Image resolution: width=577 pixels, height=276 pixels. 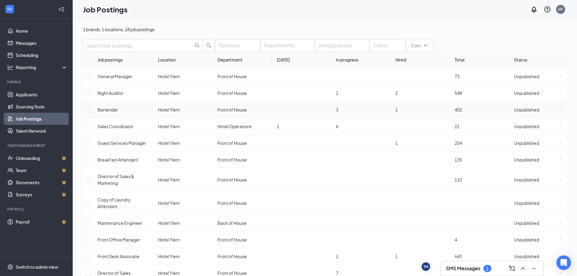 I want to click on span: 254, so click(x=458, y=143).